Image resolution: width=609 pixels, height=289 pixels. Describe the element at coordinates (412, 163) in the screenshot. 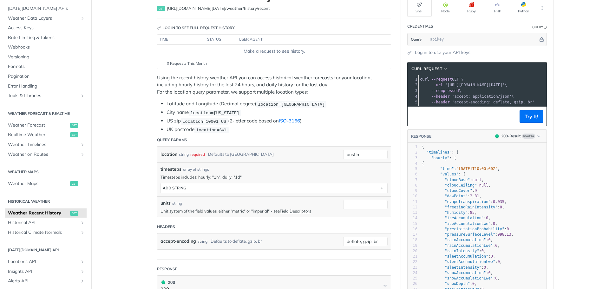

I see `div: 4` at that location.